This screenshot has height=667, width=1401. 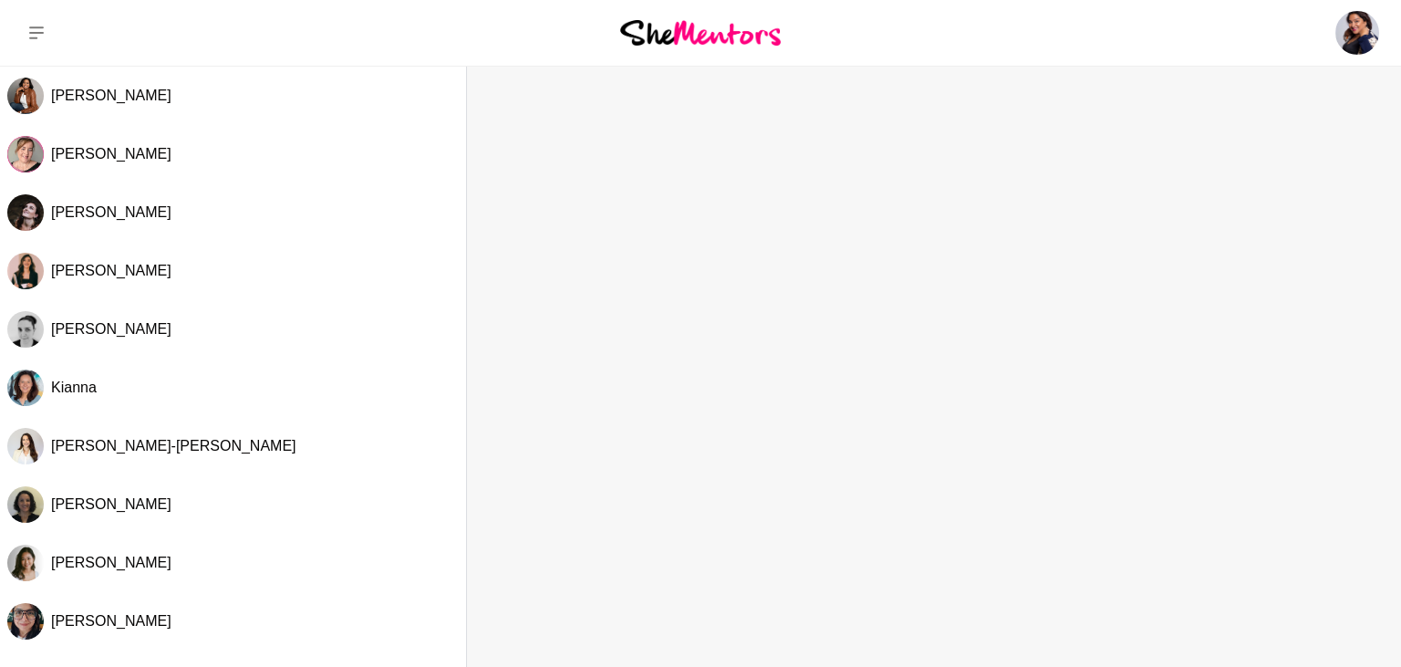 I want to click on img: E, so click(x=26, y=329).